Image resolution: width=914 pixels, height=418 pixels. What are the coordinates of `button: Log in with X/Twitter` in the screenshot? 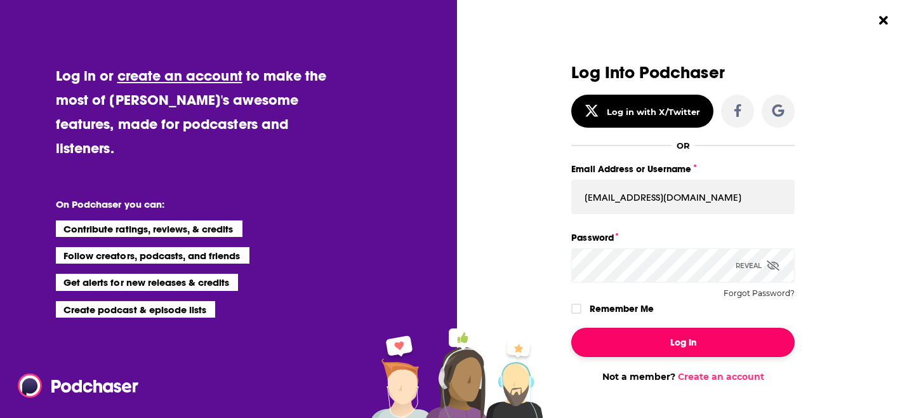 It's located at (643, 111).